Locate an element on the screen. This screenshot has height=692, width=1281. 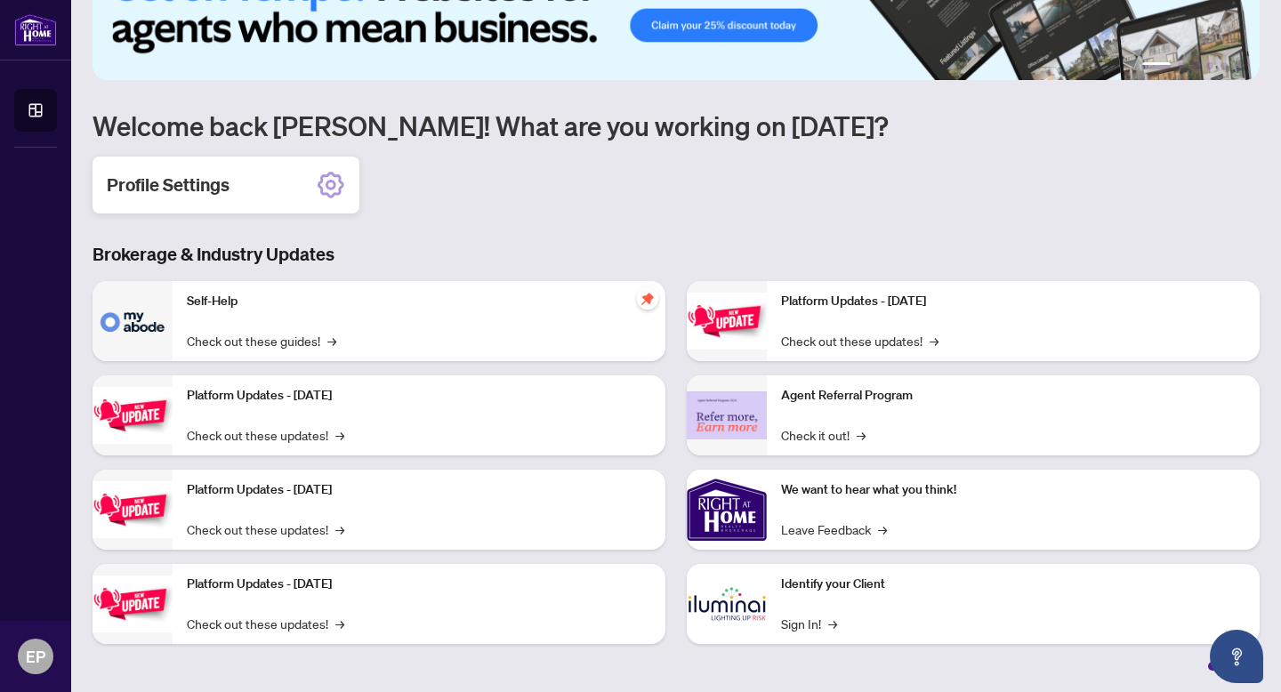
span: pushpin is located at coordinates (648, 299).